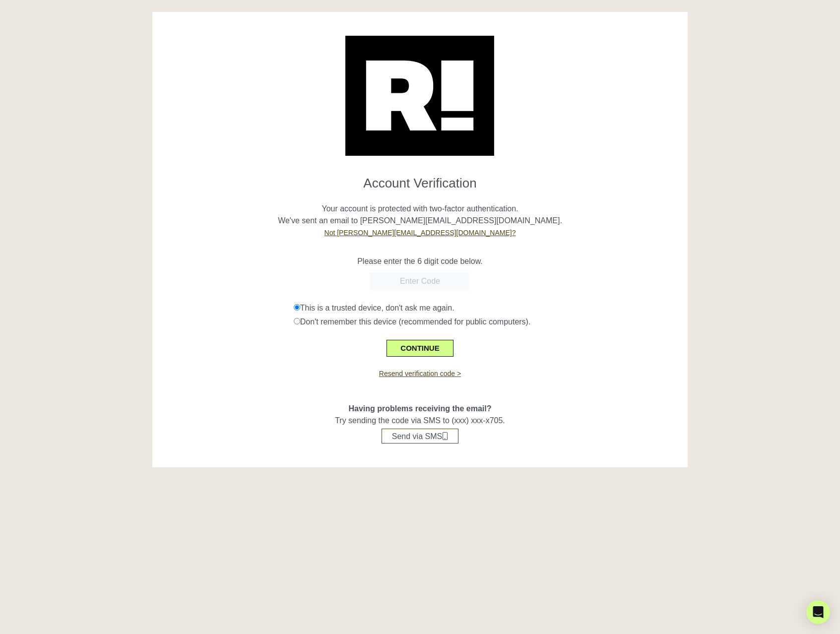  Describe the element at coordinates (420, 348) in the screenshot. I see `button: CONTINUE` at that location.